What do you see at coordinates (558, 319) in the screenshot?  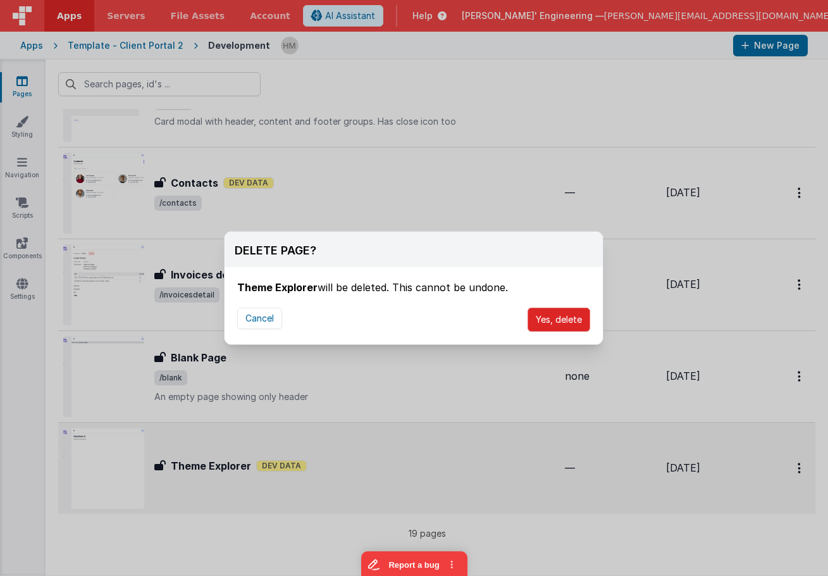 I see `button: Yes, delete` at bounding box center [558, 319].